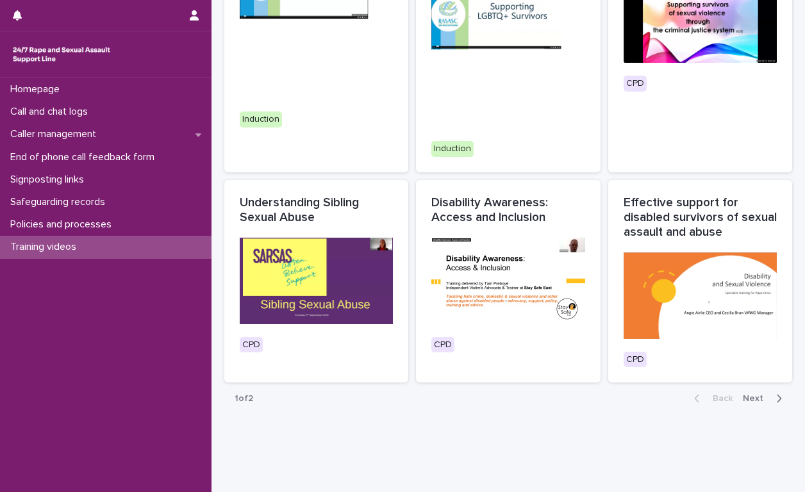 The height and width of the screenshot is (492, 805). Describe the element at coordinates (60, 202) in the screenshot. I see `p: Safeguarding records` at that location.